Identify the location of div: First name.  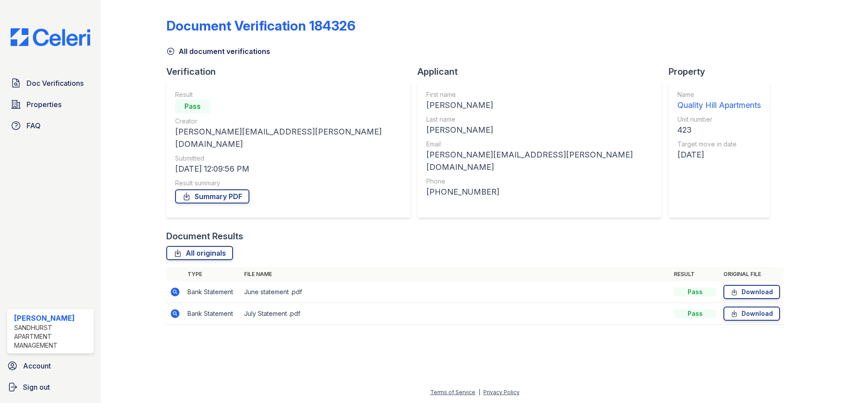
(540, 95).